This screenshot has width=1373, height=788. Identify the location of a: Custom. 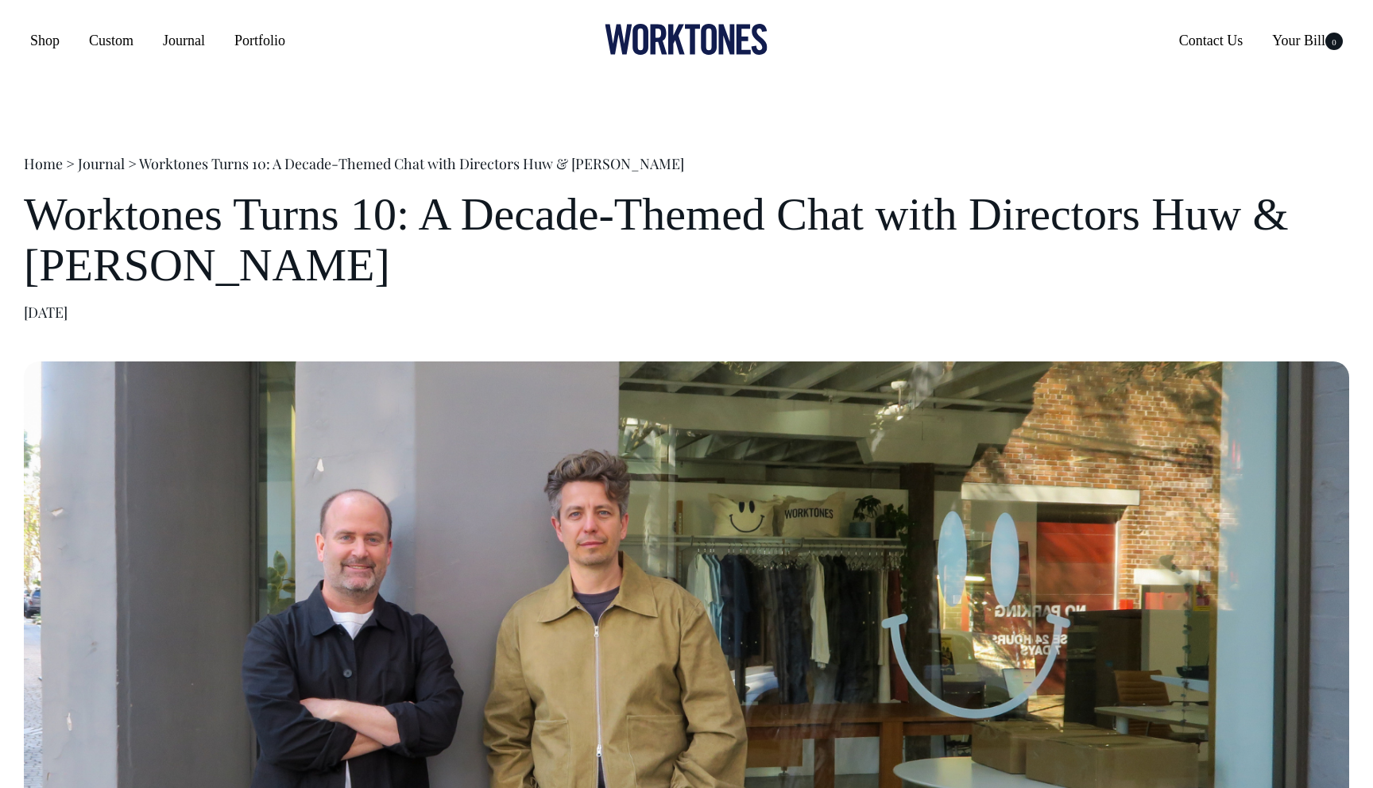
(111, 41).